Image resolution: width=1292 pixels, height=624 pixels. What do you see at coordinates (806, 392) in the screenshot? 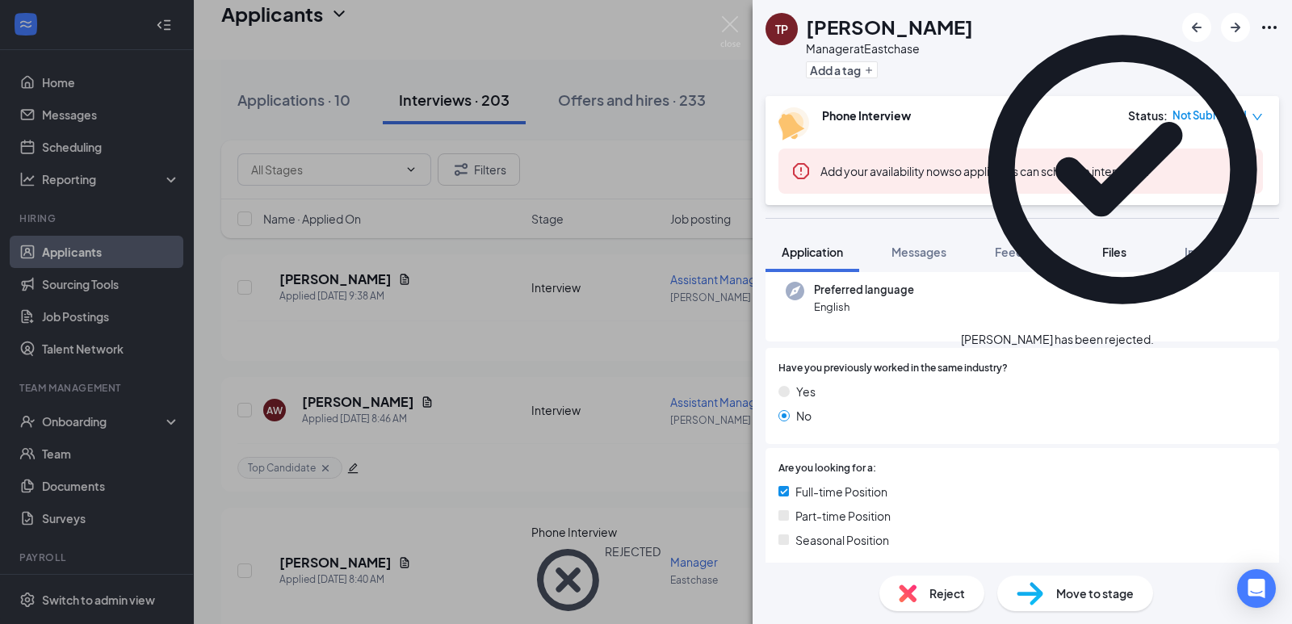
I see `span: Yes` at bounding box center [806, 392].